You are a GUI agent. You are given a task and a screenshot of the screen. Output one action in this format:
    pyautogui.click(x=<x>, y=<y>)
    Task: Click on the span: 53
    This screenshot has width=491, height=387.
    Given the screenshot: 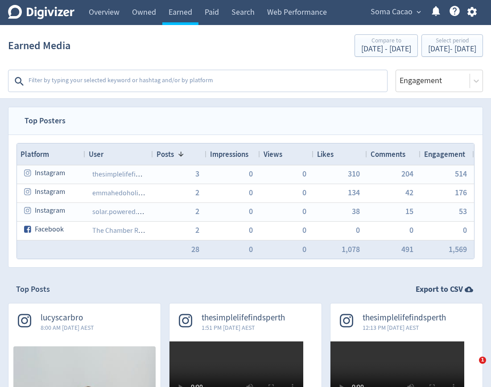 What is the action you would take?
    pyautogui.click(x=463, y=211)
    